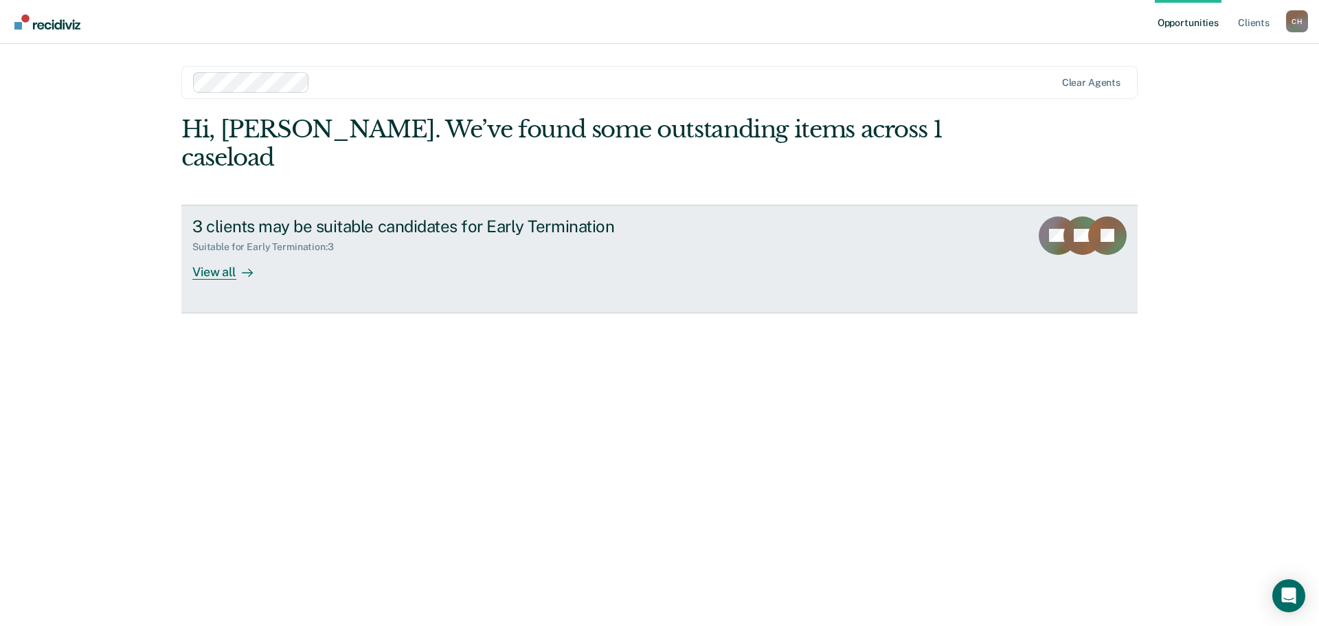  I want to click on div: Open Intercom Messenger, so click(1289, 596).